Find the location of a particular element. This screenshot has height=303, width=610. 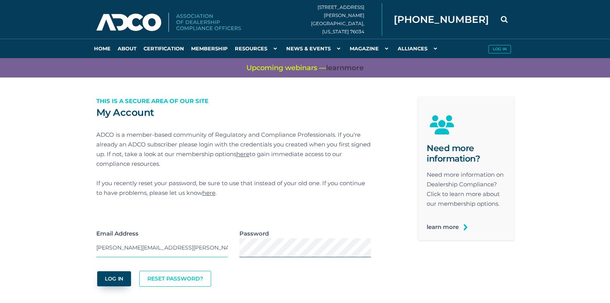

strong: Email Address is located at coordinates (117, 233).